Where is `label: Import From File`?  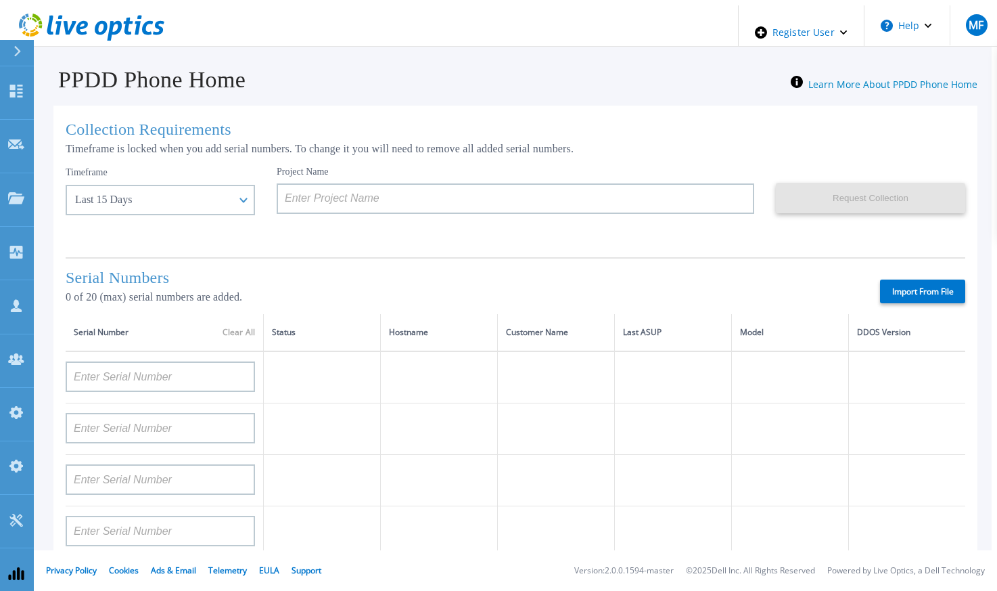
label: Import From File is located at coordinates (923, 291).